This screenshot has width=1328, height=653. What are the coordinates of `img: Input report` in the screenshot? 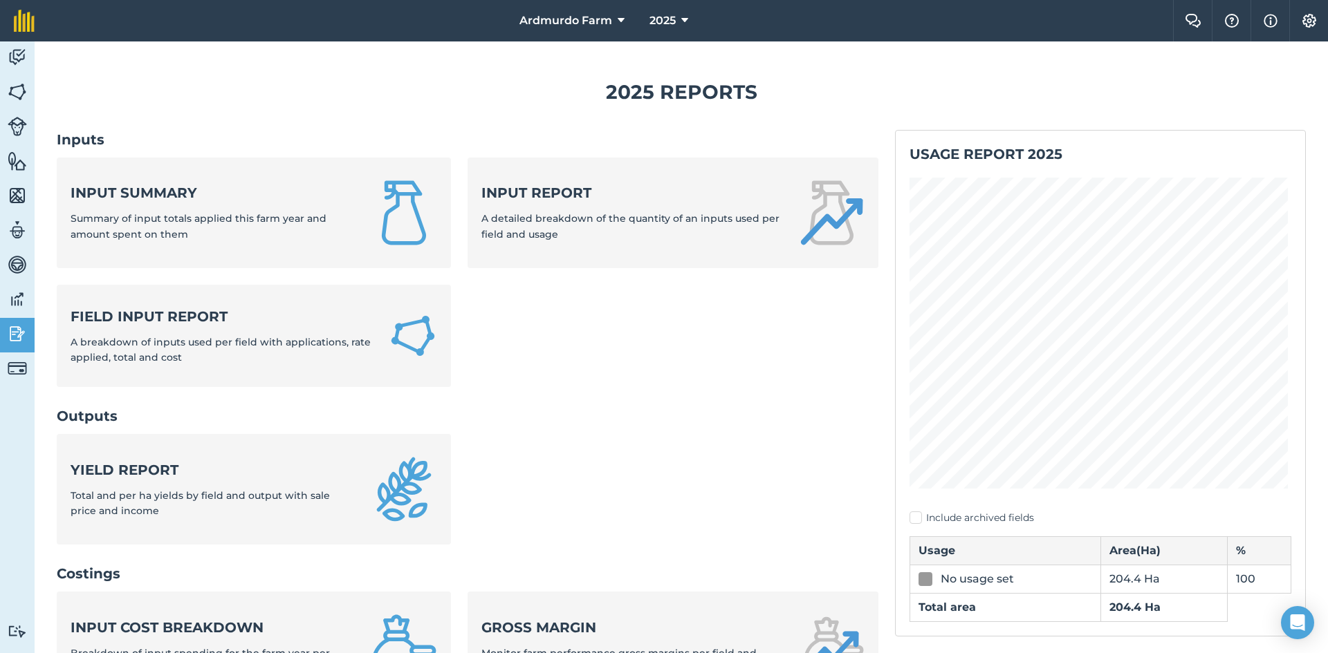 It's located at (831, 213).